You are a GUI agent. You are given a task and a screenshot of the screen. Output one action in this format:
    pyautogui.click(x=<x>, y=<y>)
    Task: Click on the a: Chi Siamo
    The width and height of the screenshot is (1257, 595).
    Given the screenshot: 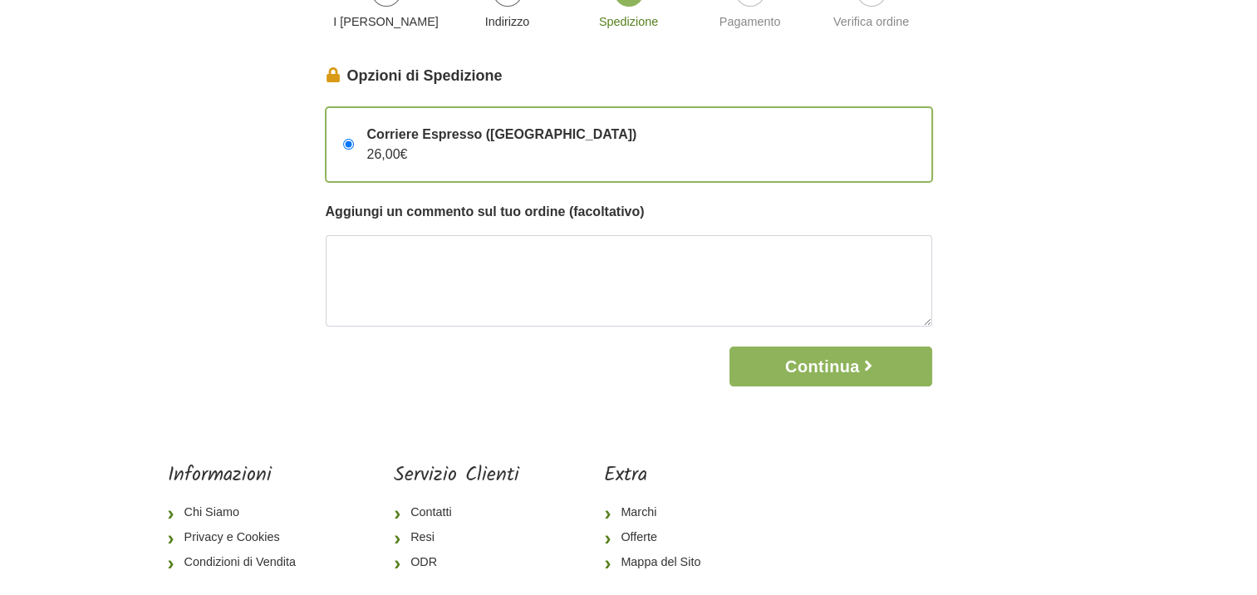 What is the action you would take?
    pyautogui.click(x=239, y=513)
    